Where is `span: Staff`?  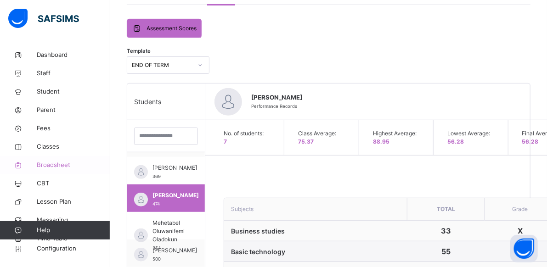 span: Staff is located at coordinates (74, 74).